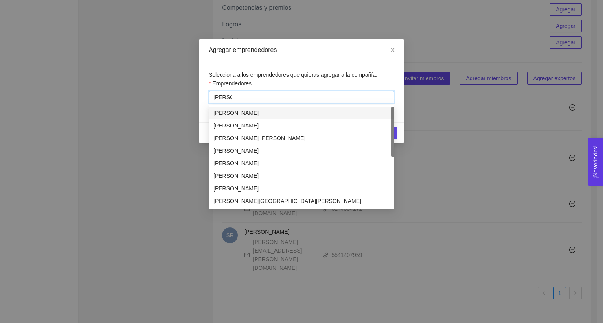 This screenshot has width=603, height=323. What do you see at coordinates (301, 50) in the screenshot?
I see `div: Agregar emprendedores` at bounding box center [301, 50].